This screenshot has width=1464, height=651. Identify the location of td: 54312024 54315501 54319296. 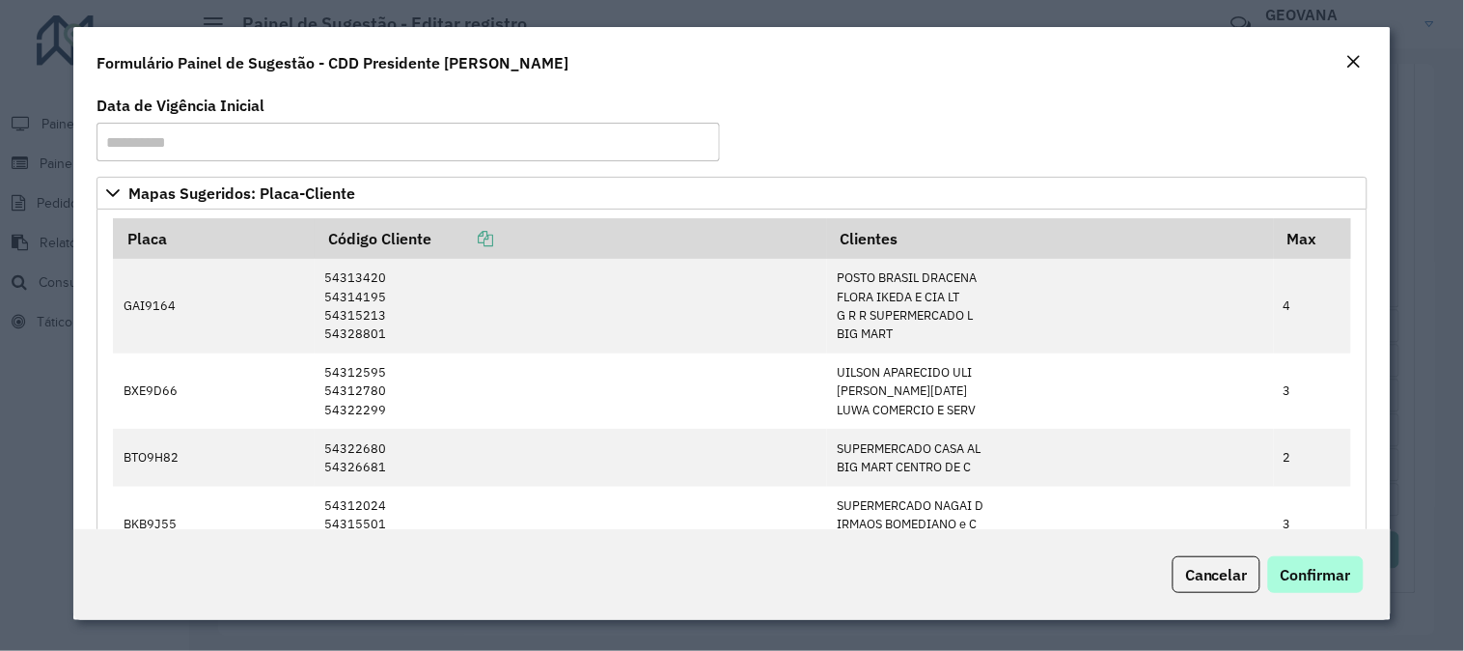
(570, 524).